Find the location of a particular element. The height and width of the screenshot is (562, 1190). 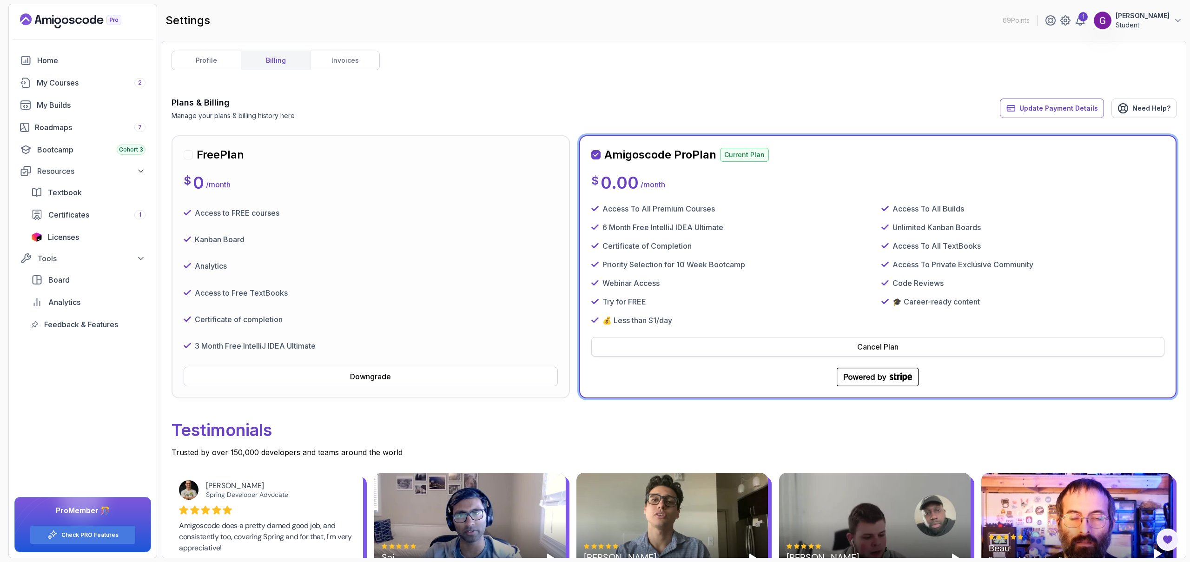

p: 💰 Less than $1/day is located at coordinates (637, 320).